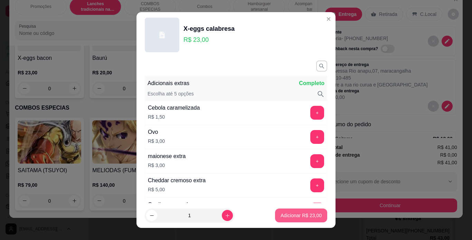 Image resolution: width=472 pixels, height=240 pixels. What do you see at coordinates (301, 215) in the screenshot?
I see `button: Adicionar R$ 23,00` at bounding box center [301, 215].